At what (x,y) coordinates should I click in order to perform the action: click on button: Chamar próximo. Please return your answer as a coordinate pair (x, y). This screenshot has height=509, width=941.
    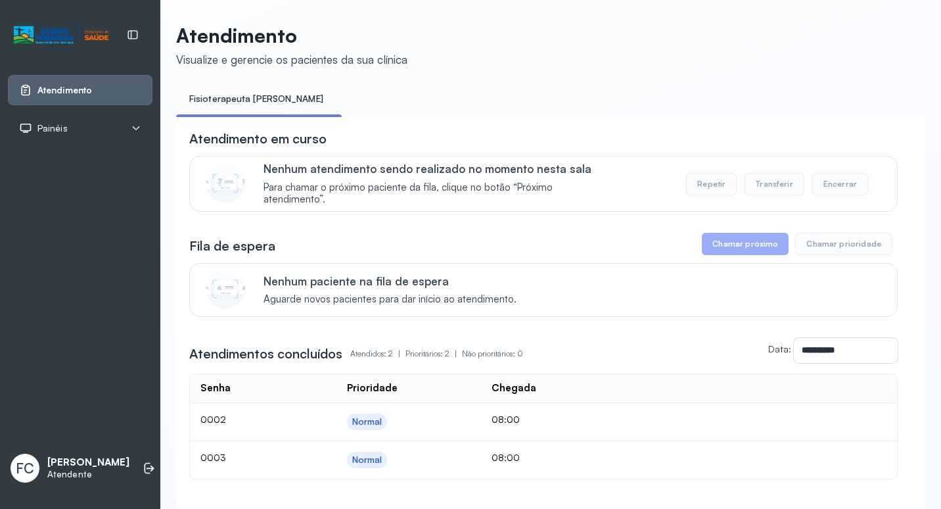
    Looking at the image, I should click on (746, 244).